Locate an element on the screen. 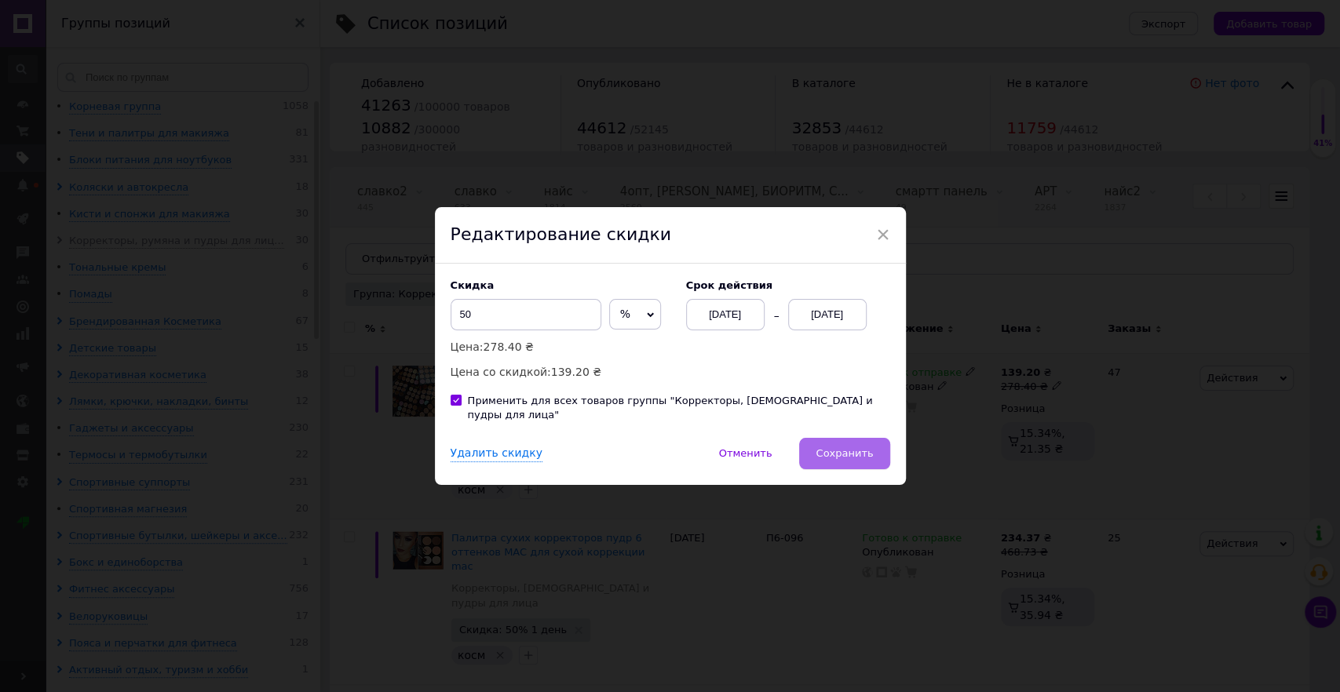  span: Редактирование скидки is located at coordinates (560, 234).